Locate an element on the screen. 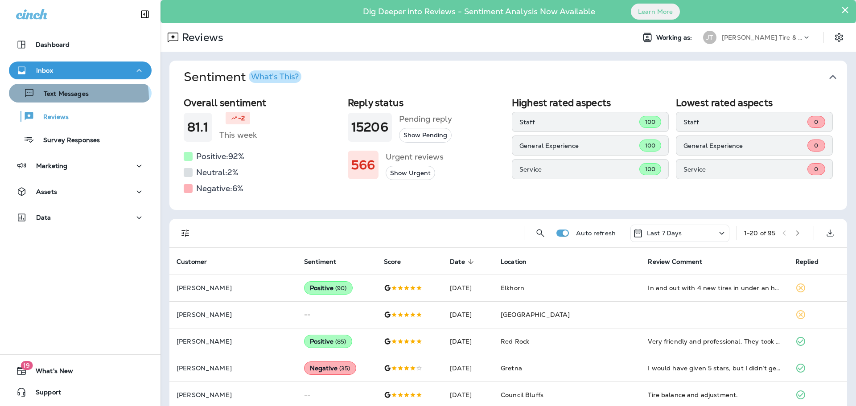 The width and height of the screenshot is (856, 406). span: ( 85 ) is located at coordinates (341, 342).